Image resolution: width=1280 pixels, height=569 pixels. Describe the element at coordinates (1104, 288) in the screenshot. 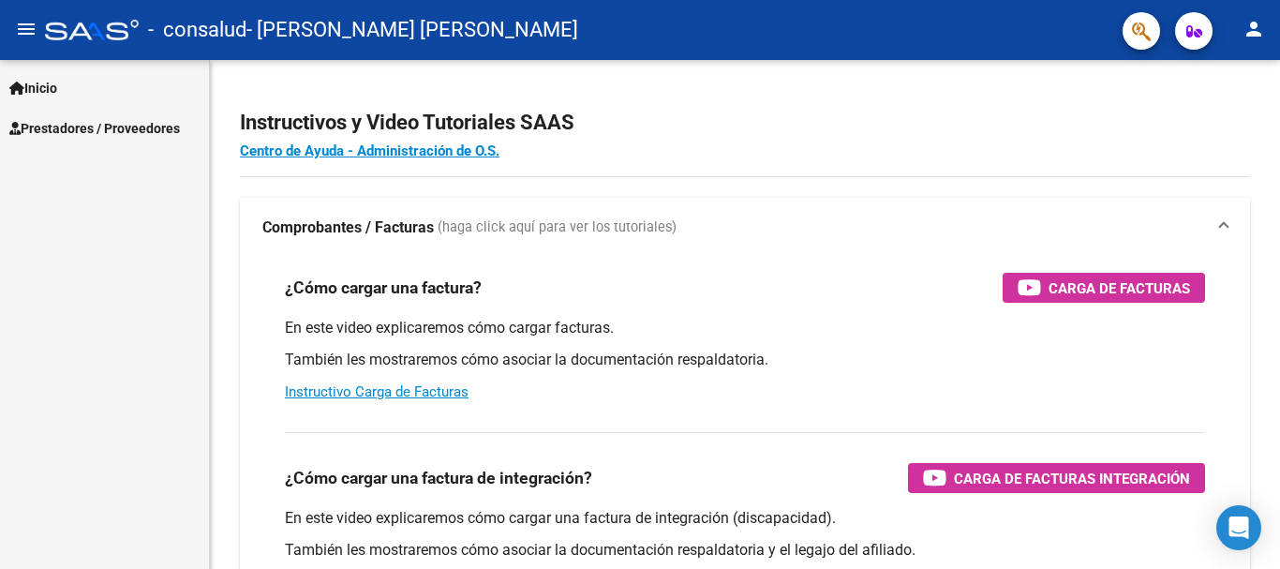

I see `button: Carga de Facturas` at that location.